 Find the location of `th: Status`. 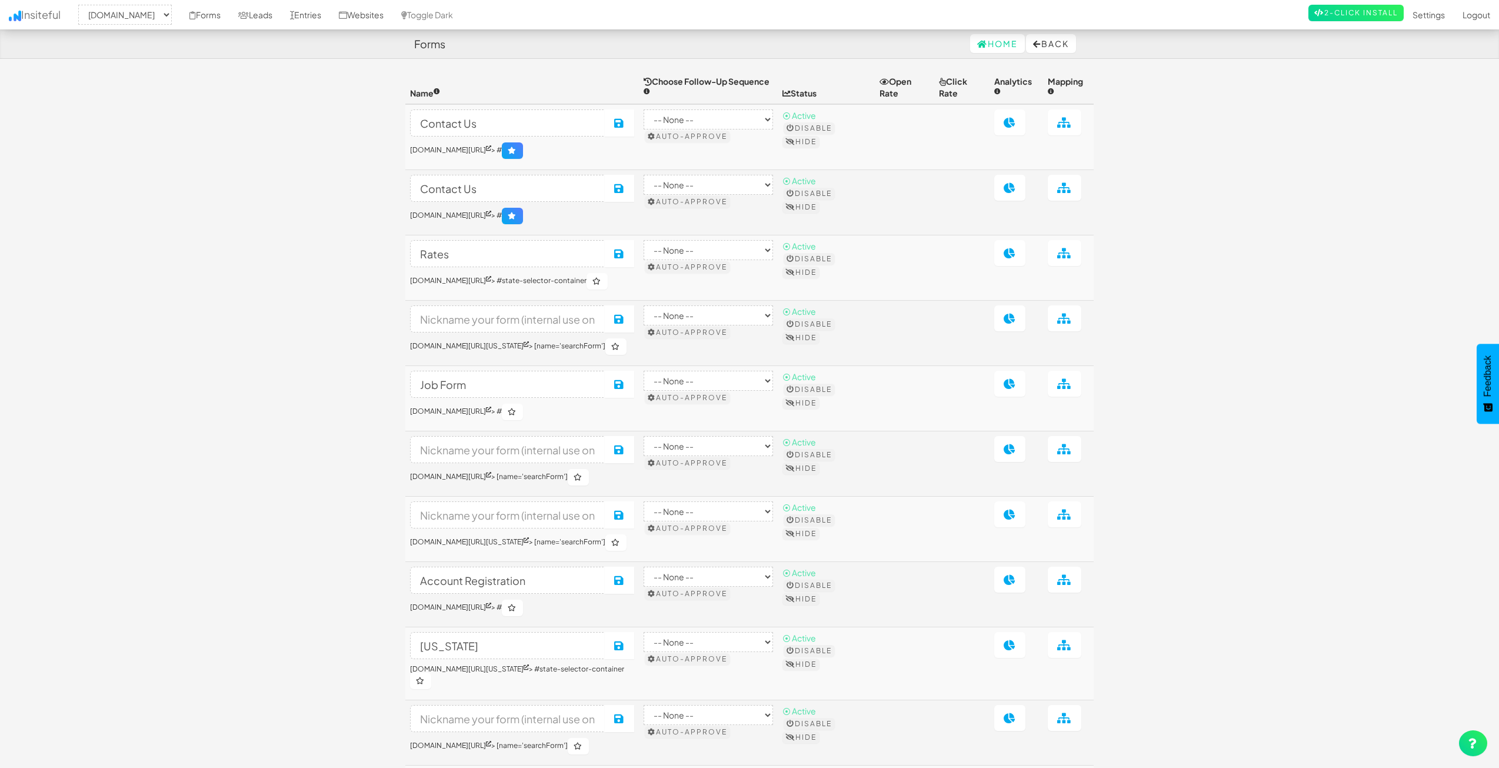

th: Status is located at coordinates (826, 87).